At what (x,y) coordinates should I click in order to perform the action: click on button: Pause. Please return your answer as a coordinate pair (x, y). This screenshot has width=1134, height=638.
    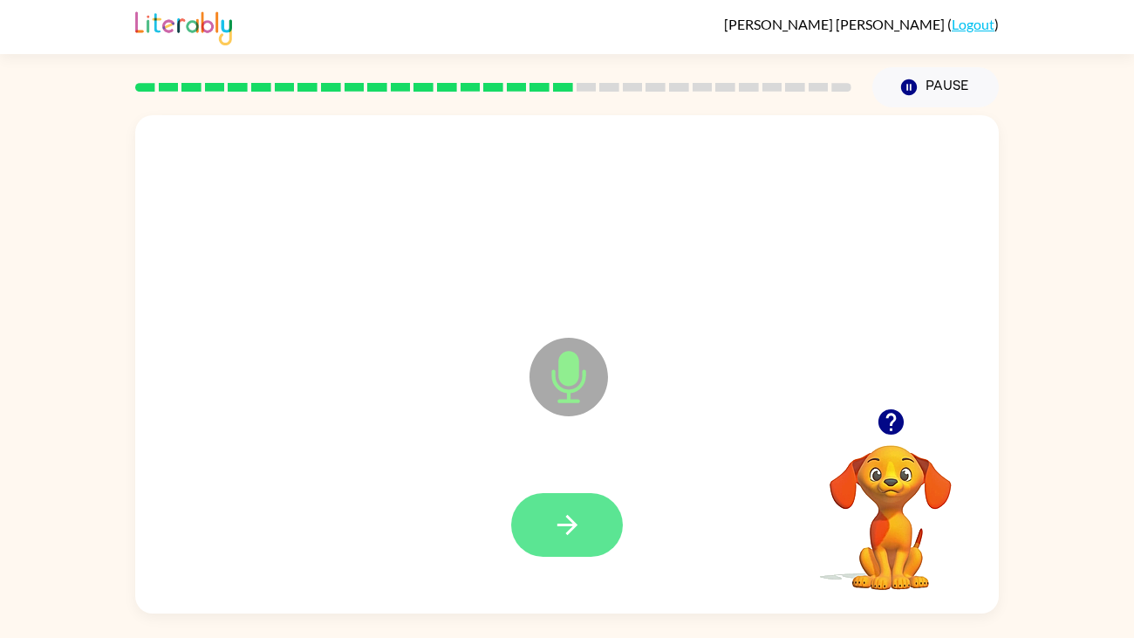
    Looking at the image, I should click on (935, 87).